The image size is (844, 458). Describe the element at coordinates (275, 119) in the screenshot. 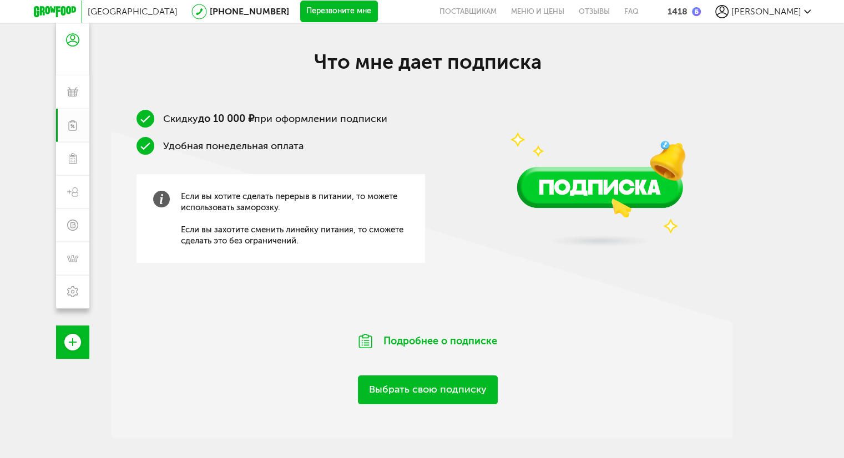

I see `span: Скидку при оформлении подписки` at that location.